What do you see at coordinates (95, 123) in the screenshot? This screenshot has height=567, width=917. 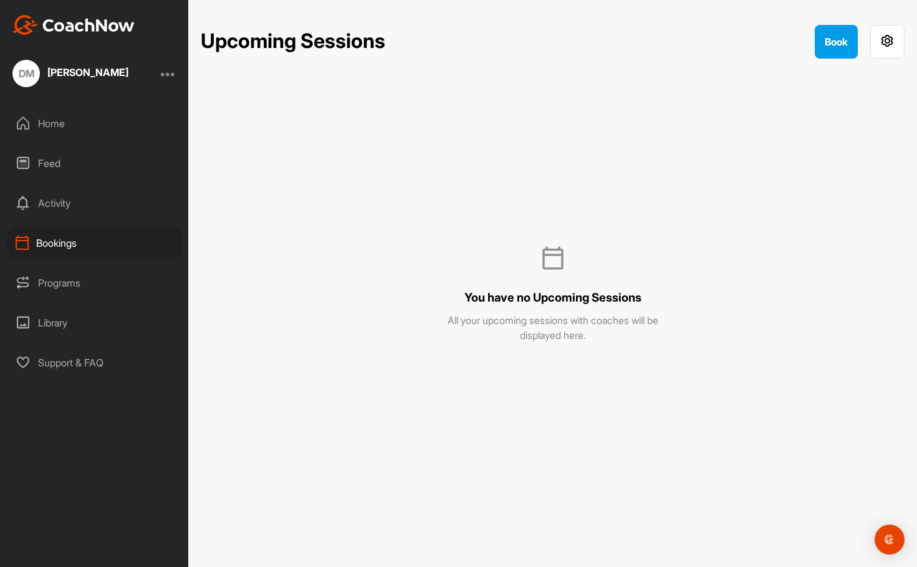 I see `div: Home` at bounding box center [95, 123].